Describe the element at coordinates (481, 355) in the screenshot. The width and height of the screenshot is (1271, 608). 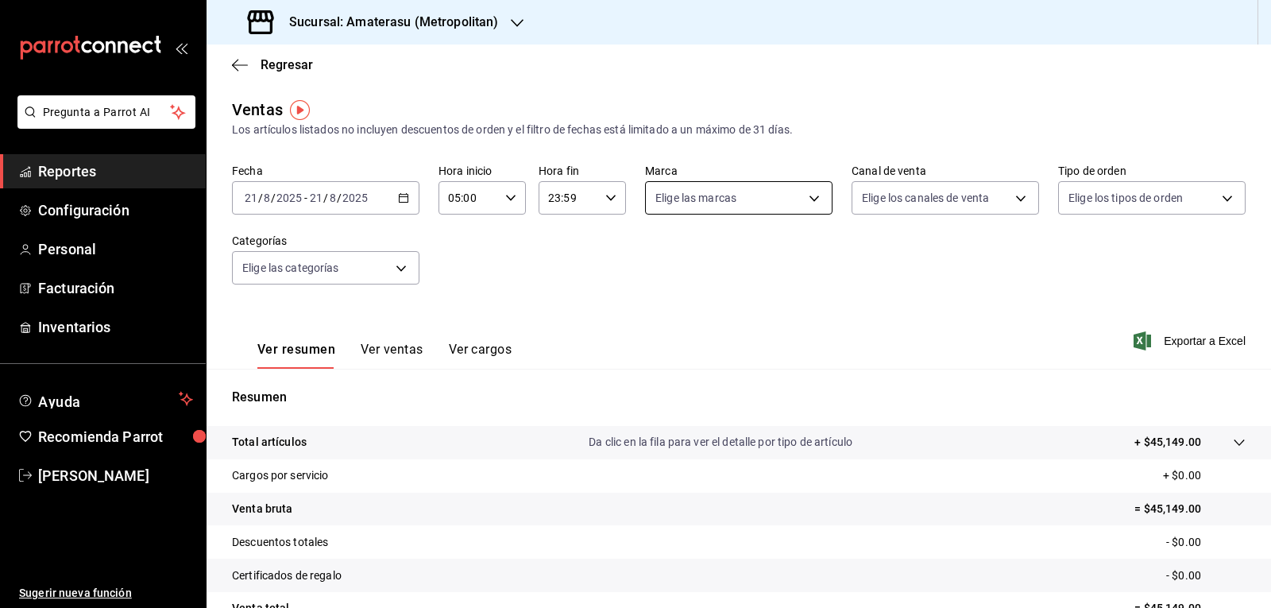
I see `button: Ver cargos` at that location.